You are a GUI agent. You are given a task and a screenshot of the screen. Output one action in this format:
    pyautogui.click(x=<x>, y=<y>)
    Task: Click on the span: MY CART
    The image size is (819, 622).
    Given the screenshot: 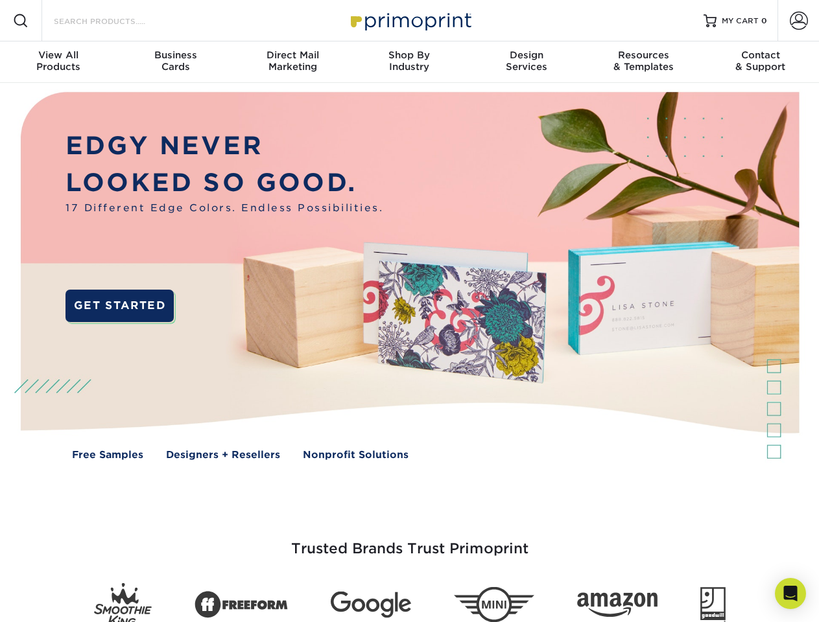 What is the action you would take?
    pyautogui.click(x=740, y=21)
    